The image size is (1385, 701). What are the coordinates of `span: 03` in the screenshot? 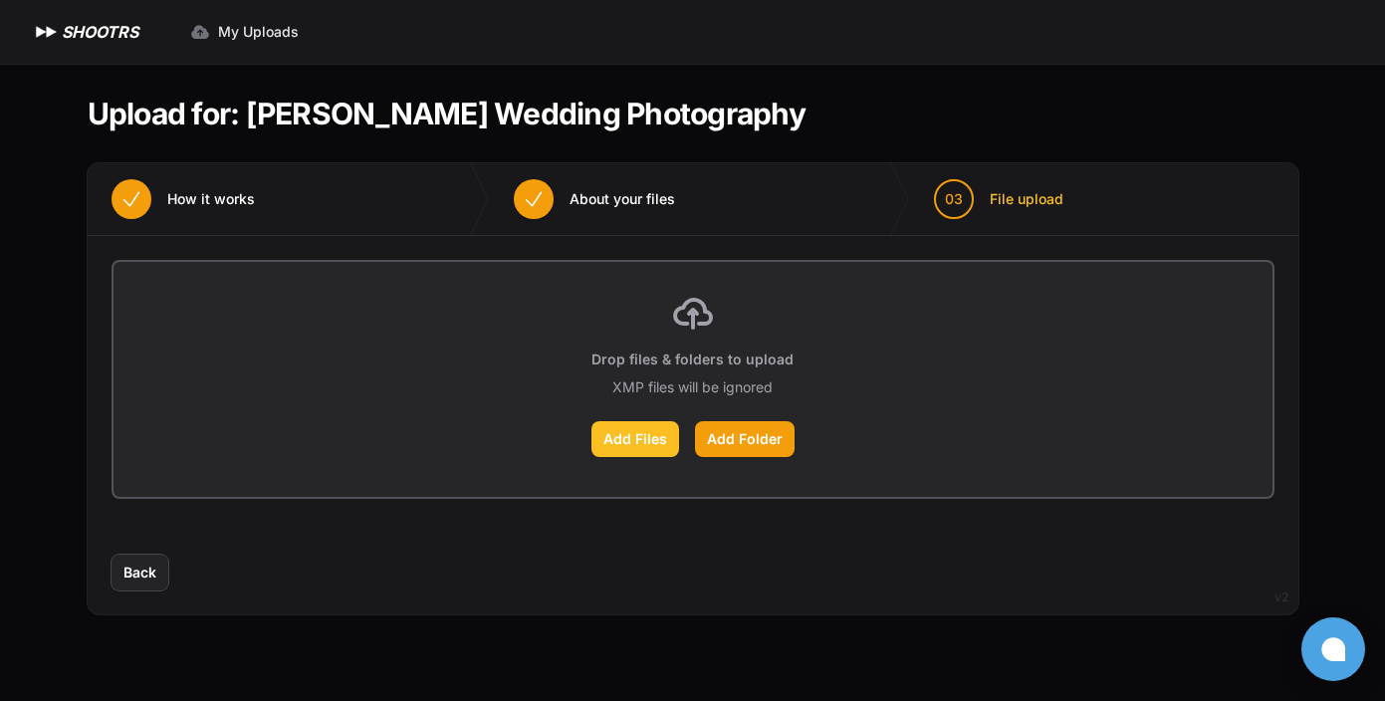 It's located at (954, 199).